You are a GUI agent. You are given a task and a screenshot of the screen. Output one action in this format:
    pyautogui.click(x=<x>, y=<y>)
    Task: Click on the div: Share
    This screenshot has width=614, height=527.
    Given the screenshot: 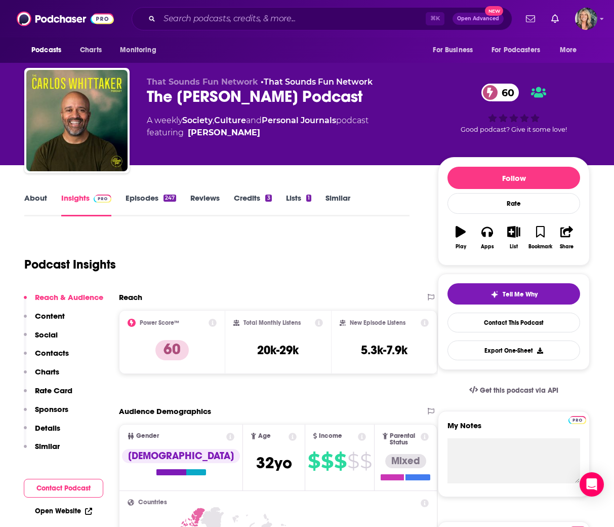 What is the action you would take?
    pyautogui.click(x=567, y=247)
    